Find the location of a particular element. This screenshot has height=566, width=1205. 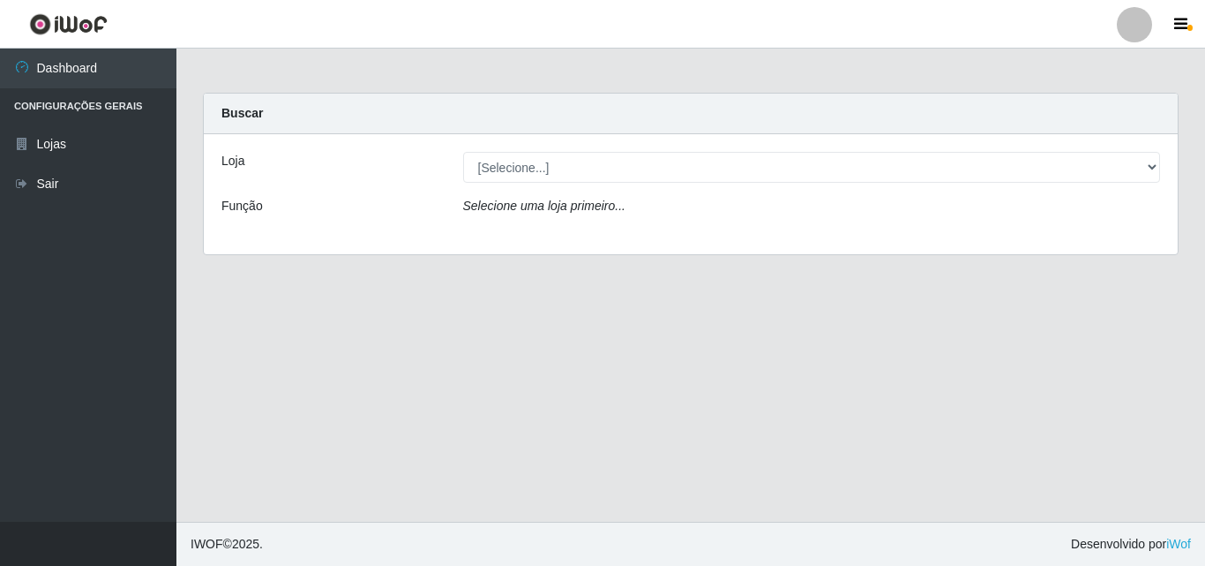

span: Desenvolvido por is located at coordinates (1131, 544).